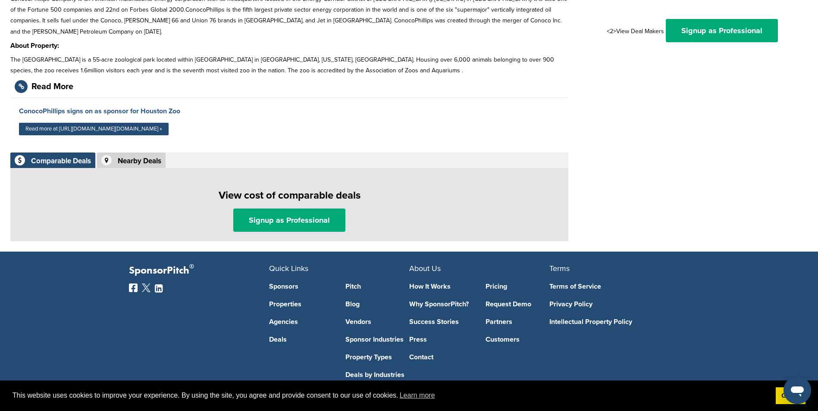  Describe the element at coordinates (289, 46) in the screenshot. I see `h3: About Property:` at that location.